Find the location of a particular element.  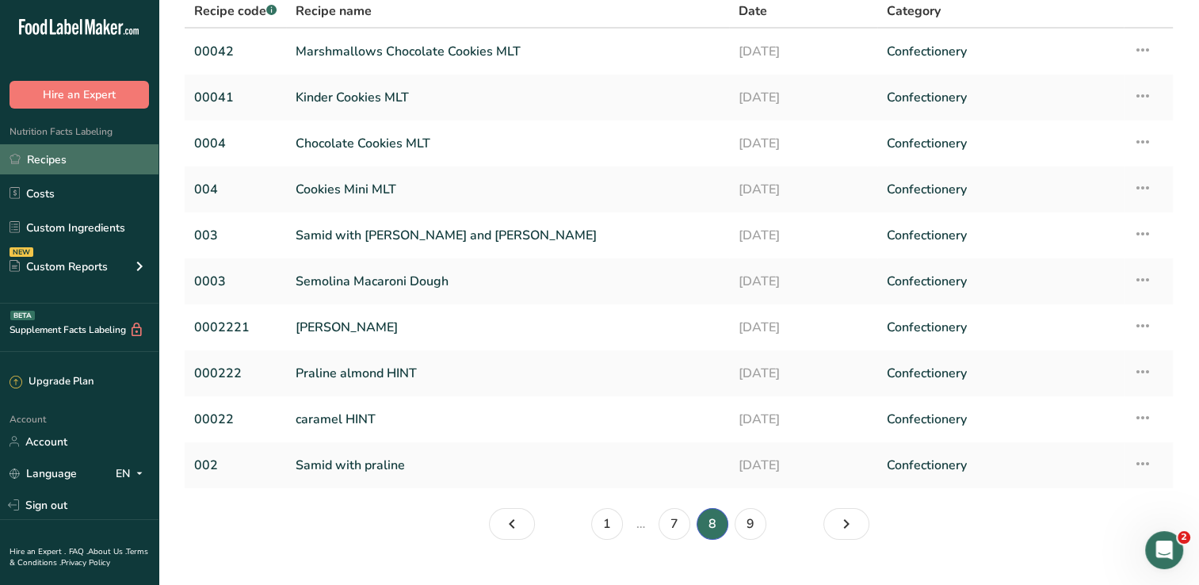

a: Page 1. is located at coordinates (607, 524).